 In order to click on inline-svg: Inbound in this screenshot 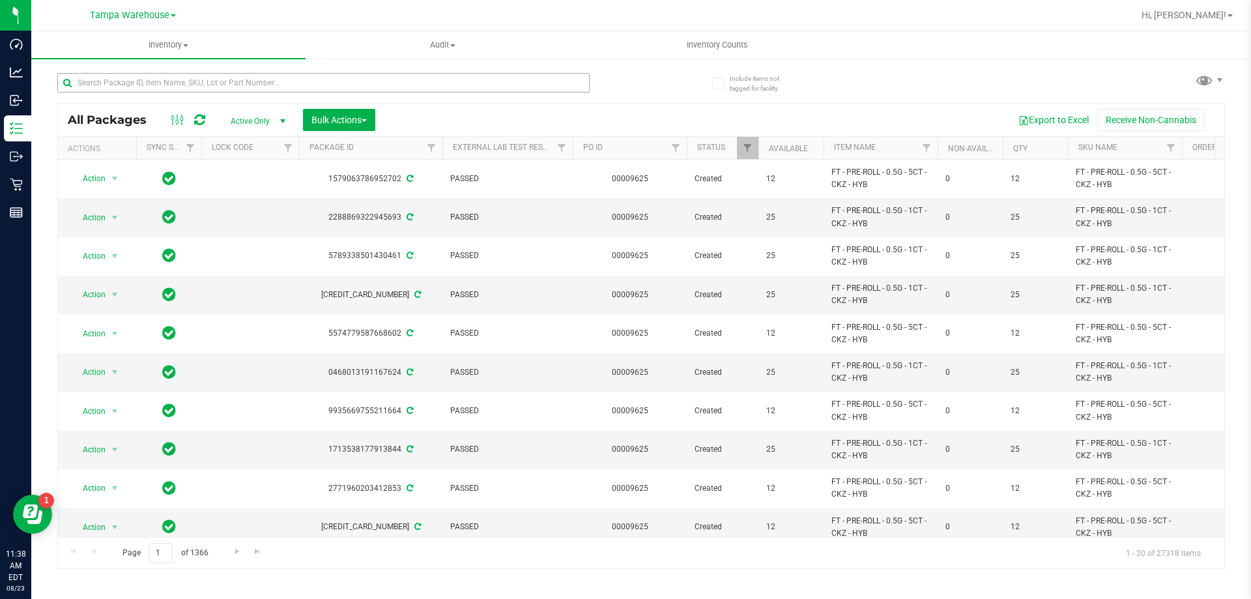, I will do `click(16, 100)`.